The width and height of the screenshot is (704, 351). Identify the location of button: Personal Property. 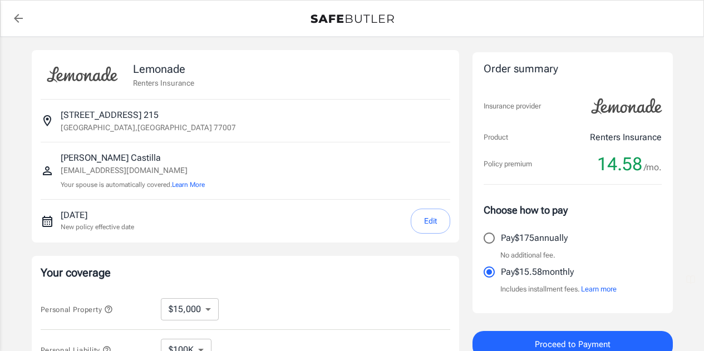
(77, 309).